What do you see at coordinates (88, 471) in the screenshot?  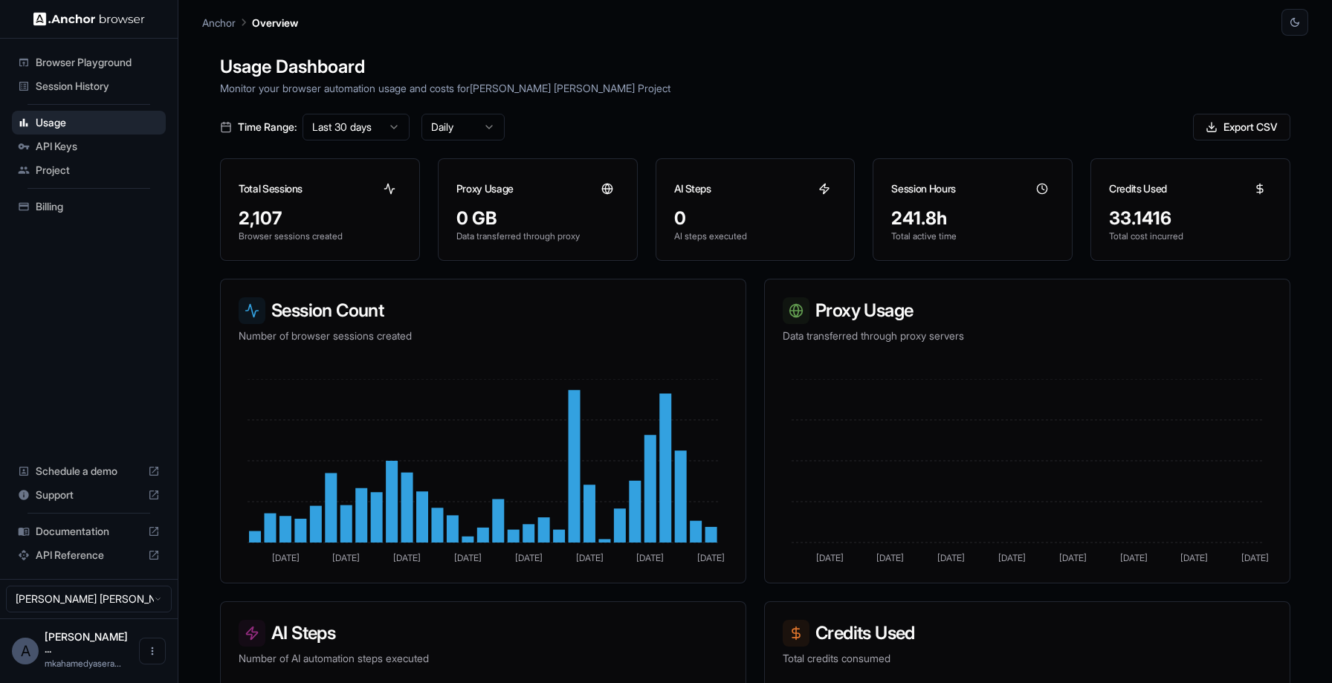 I see `div: Schedule a demo` at bounding box center [88, 471].